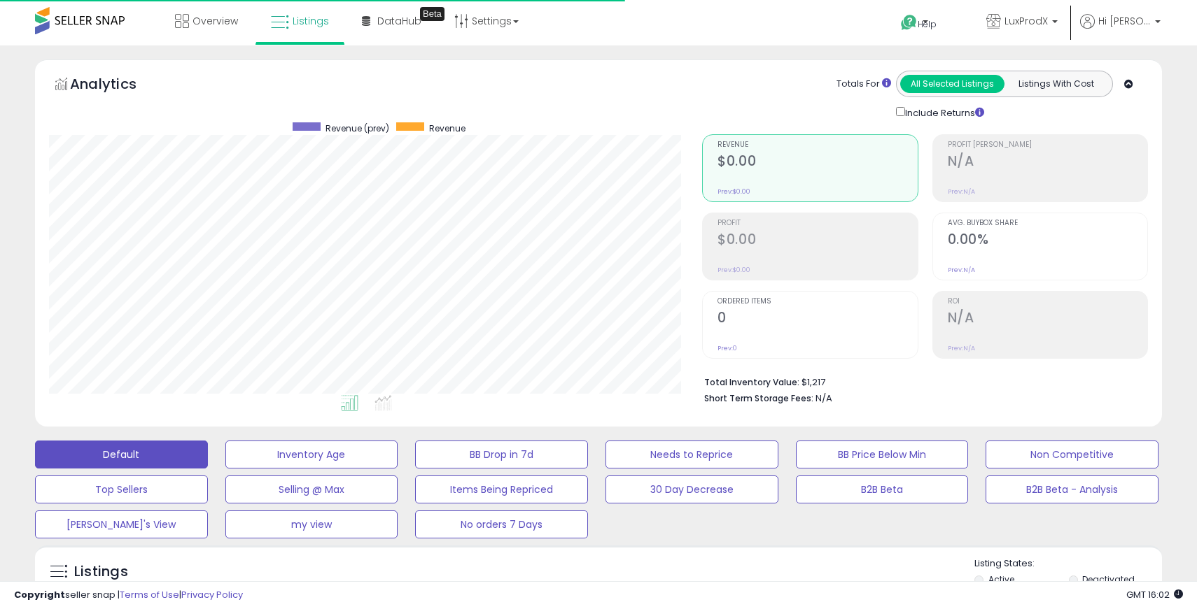 The width and height of the screenshot is (1197, 609). I want to click on button: 30 Day Decrease, so click(691, 490).